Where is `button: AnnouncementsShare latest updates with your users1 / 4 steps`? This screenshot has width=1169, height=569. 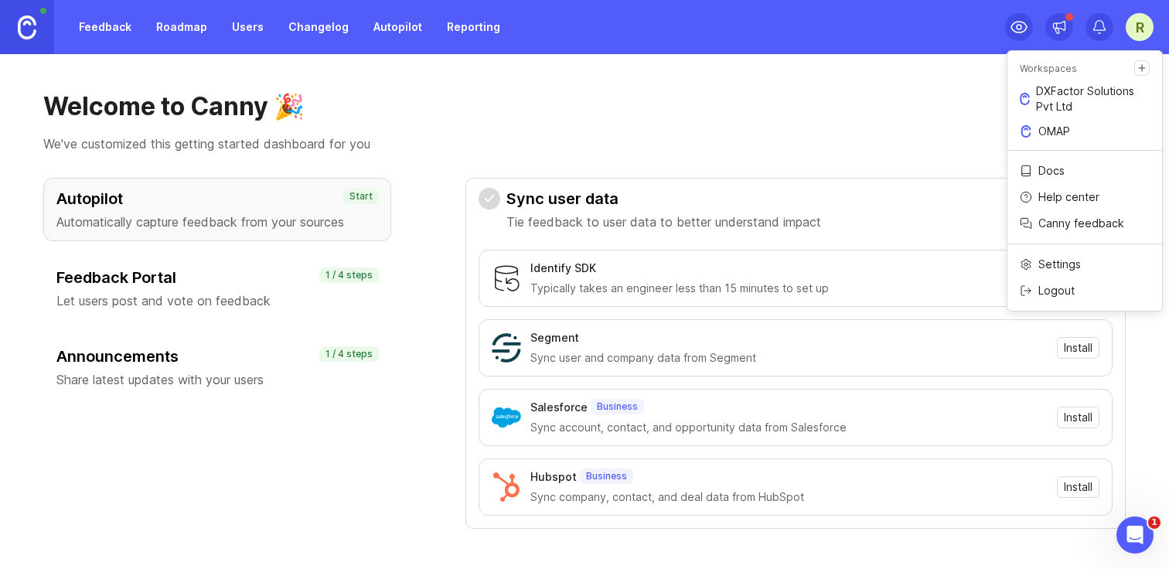 button: AnnouncementsShare latest updates with your users1 / 4 steps is located at coordinates (217, 367).